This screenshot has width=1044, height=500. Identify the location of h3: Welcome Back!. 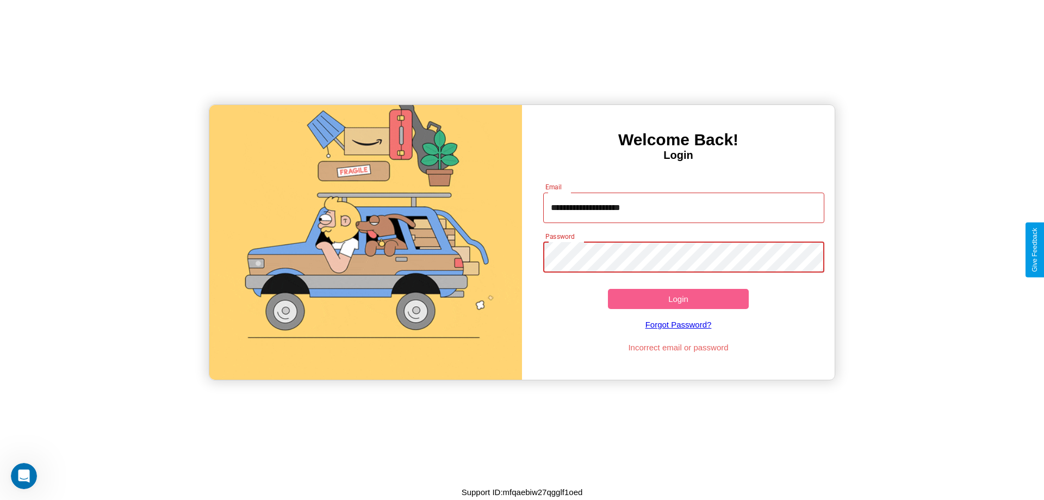
(678, 140).